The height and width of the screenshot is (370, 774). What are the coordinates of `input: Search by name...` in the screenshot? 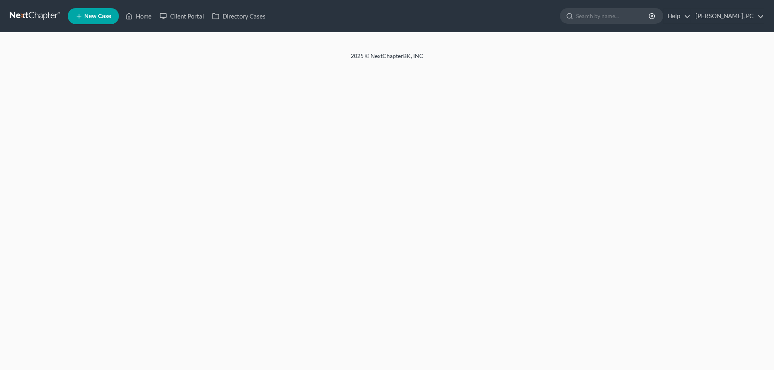 It's located at (612, 16).